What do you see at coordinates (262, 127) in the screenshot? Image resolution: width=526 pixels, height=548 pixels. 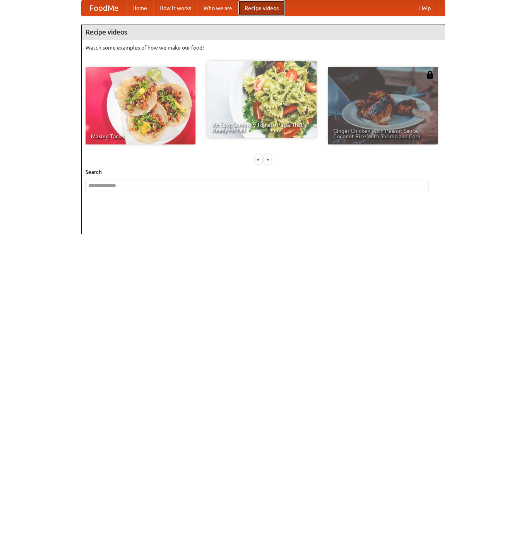 I see `span: An Easy, Summery Tomato Pasta That's Ready for Fall` at bounding box center [262, 127].